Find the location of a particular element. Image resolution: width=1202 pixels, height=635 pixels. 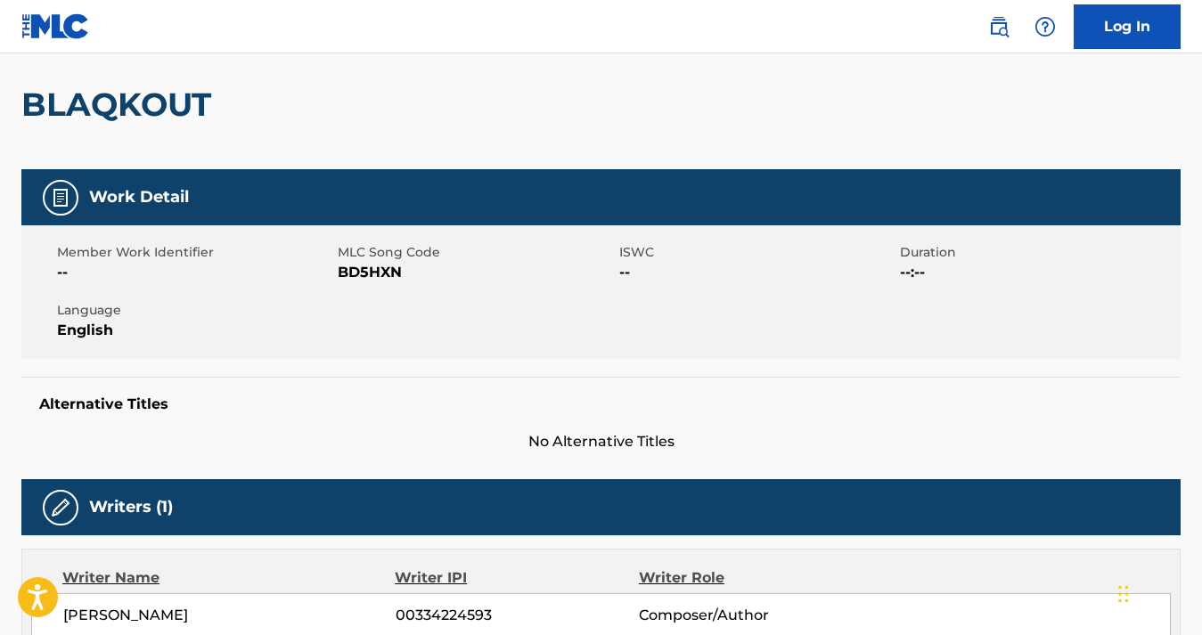

div: Drag is located at coordinates (1124, 594).